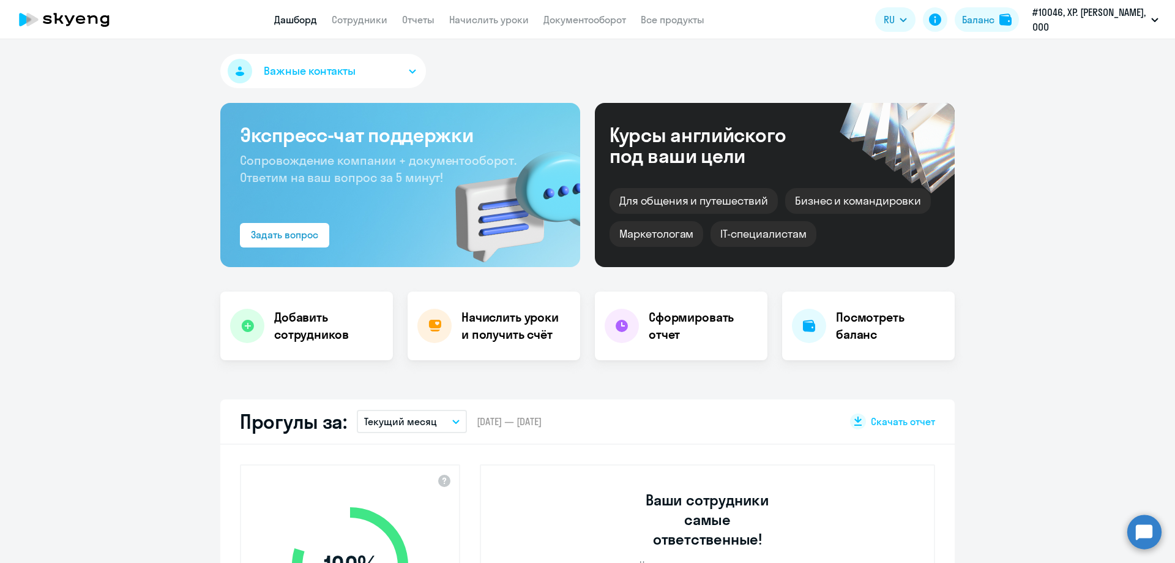 This screenshot has height=563, width=1175. I want to click on div: Задать вопрос, so click(285, 234).